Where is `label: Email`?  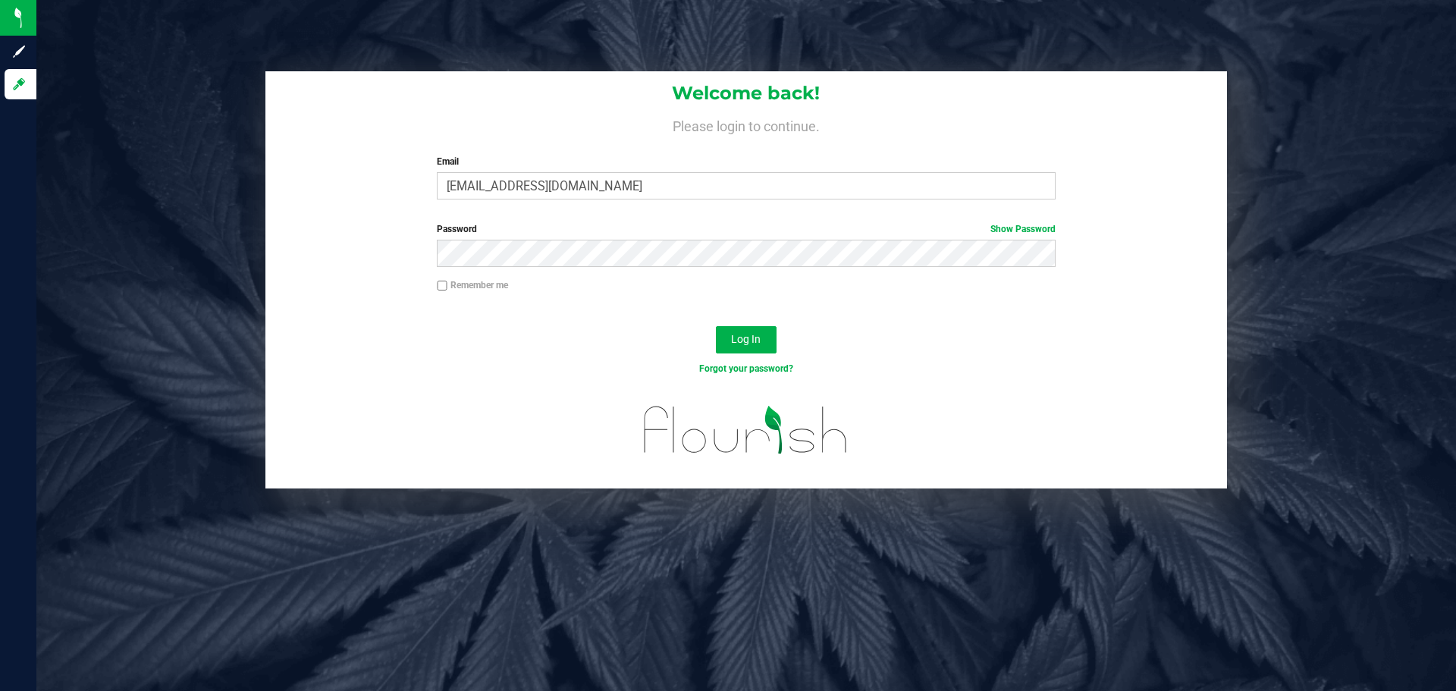 label: Email is located at coordinates (745, 162).